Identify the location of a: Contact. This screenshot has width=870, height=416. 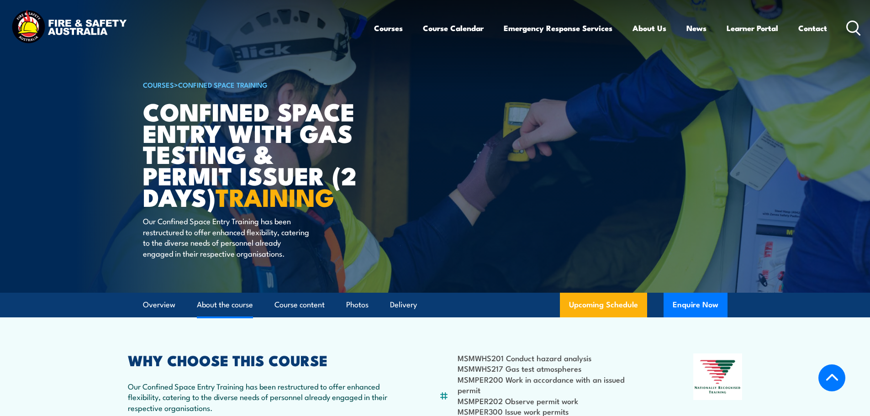
(813, 28).